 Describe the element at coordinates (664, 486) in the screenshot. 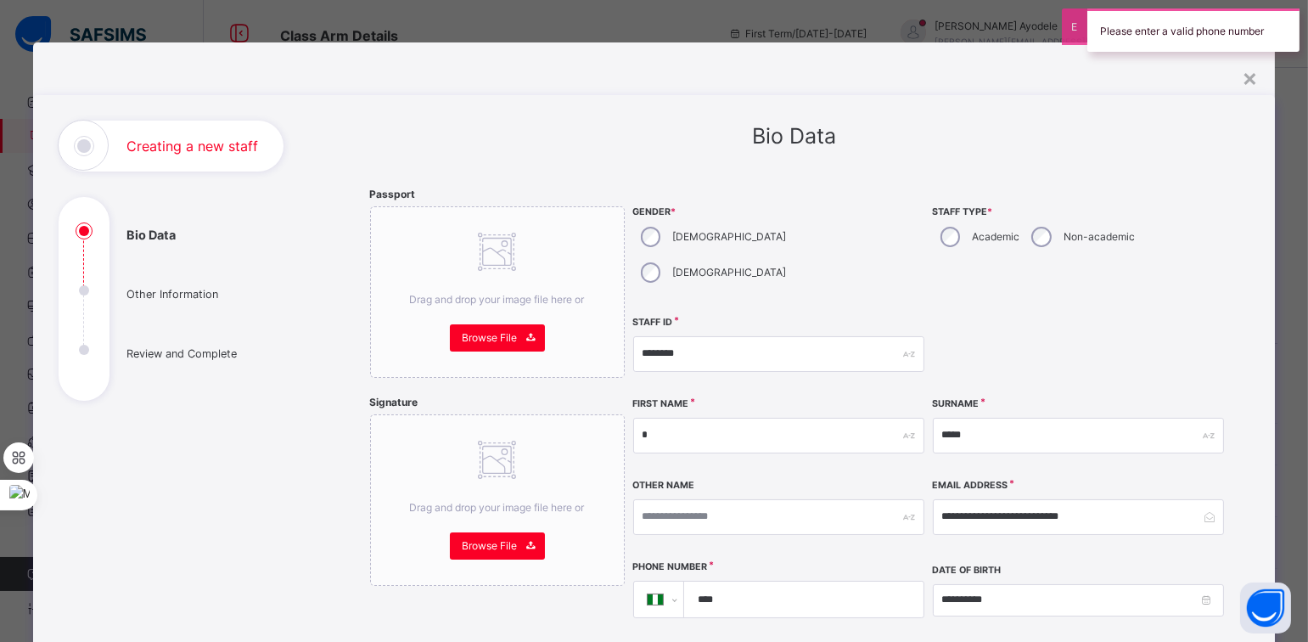

I see `label: Other Name` at that location.